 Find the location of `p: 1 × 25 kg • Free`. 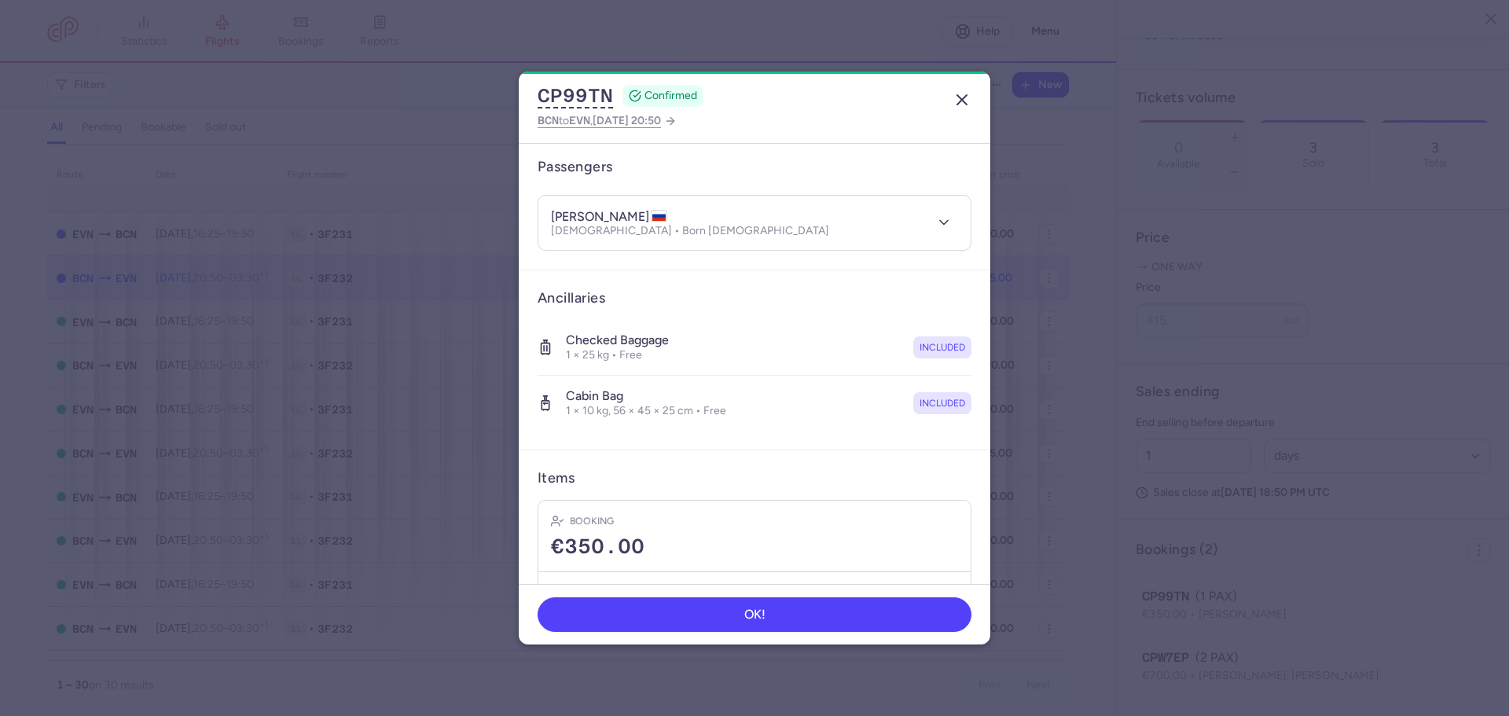

p: 1 × 25 kg • Free is located at coordinates (617, 355).